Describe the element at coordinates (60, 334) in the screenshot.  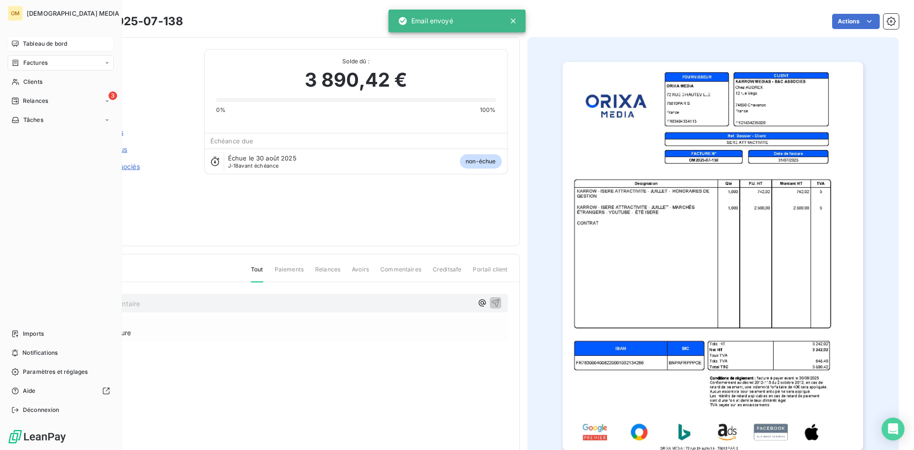
I see `a: Imports` at that location.